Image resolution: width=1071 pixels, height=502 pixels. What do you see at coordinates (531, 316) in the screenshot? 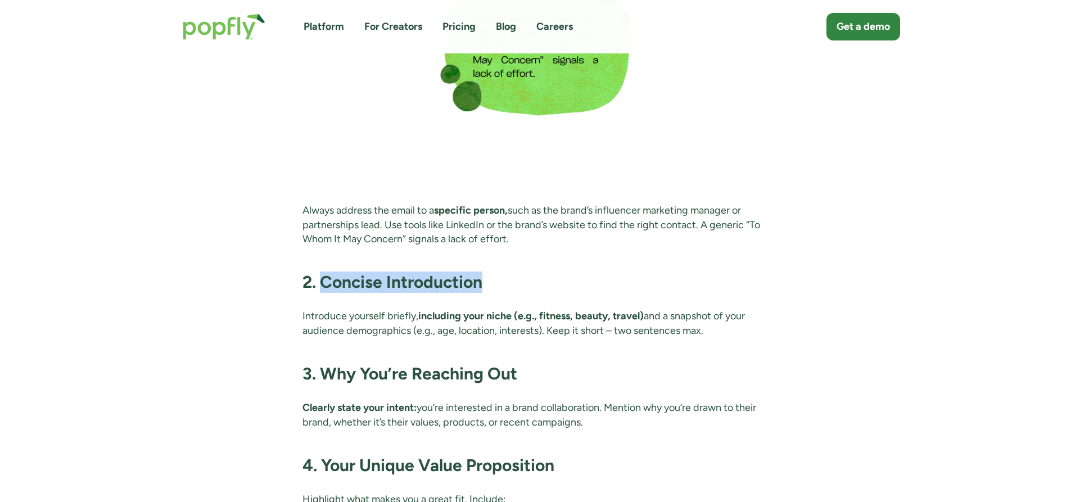
I see `strong: including your niche (e.g., fitness, beauty, travel)` at bounding box center [531, 316].